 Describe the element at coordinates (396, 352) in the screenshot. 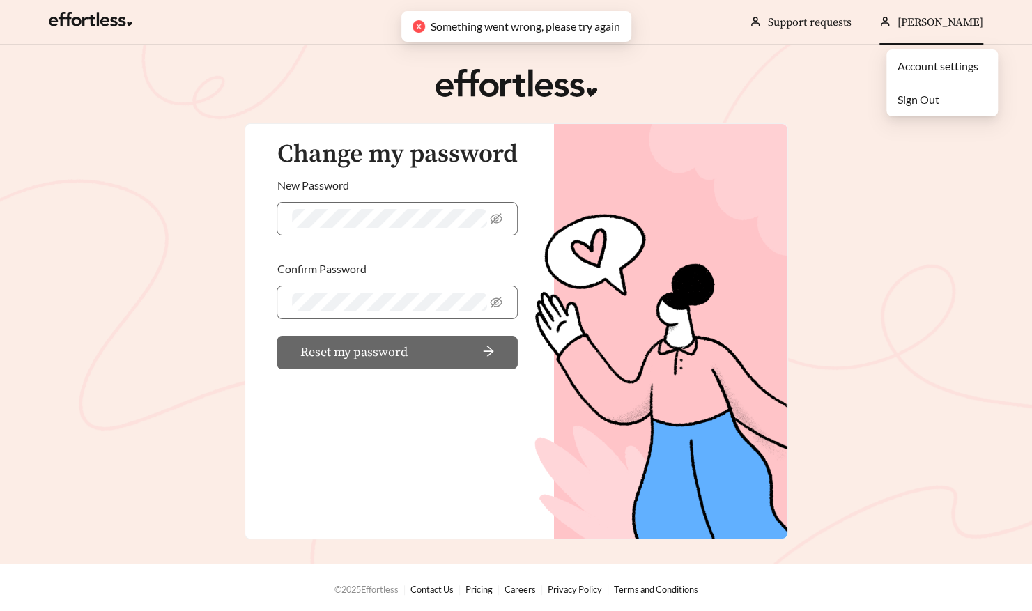

I see `button: Reset my passwordarrow-right` at that location.